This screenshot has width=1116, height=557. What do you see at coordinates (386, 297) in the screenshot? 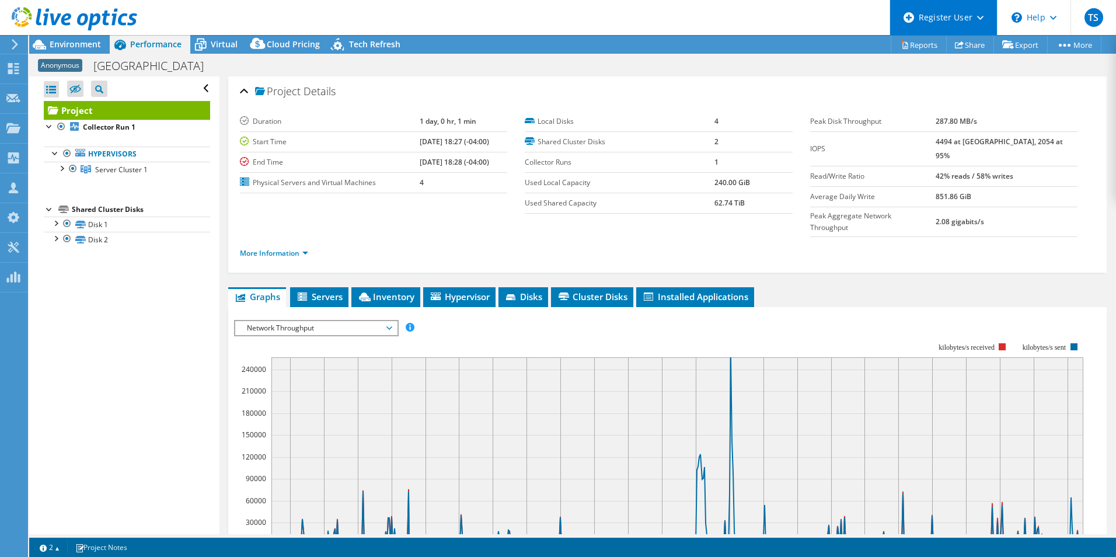
I see `span: Inventory` at bounding box center [386, 297].